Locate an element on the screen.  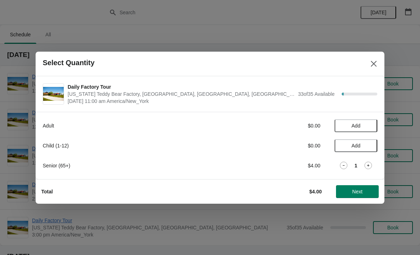
div: Adult is located at coordinates (141, 126).